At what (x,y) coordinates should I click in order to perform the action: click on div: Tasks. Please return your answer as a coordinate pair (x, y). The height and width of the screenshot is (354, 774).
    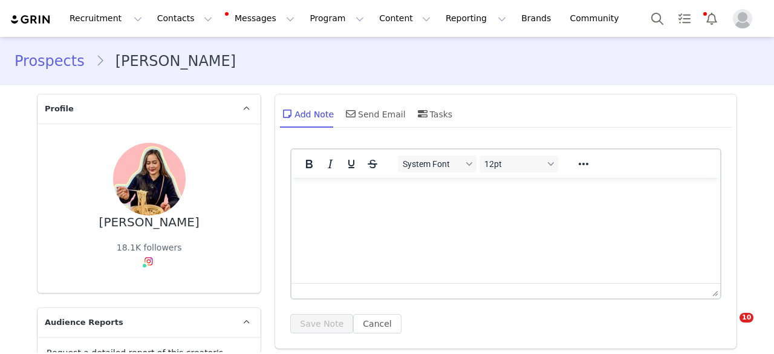
    Looking at the image, I should click on (434, 114).